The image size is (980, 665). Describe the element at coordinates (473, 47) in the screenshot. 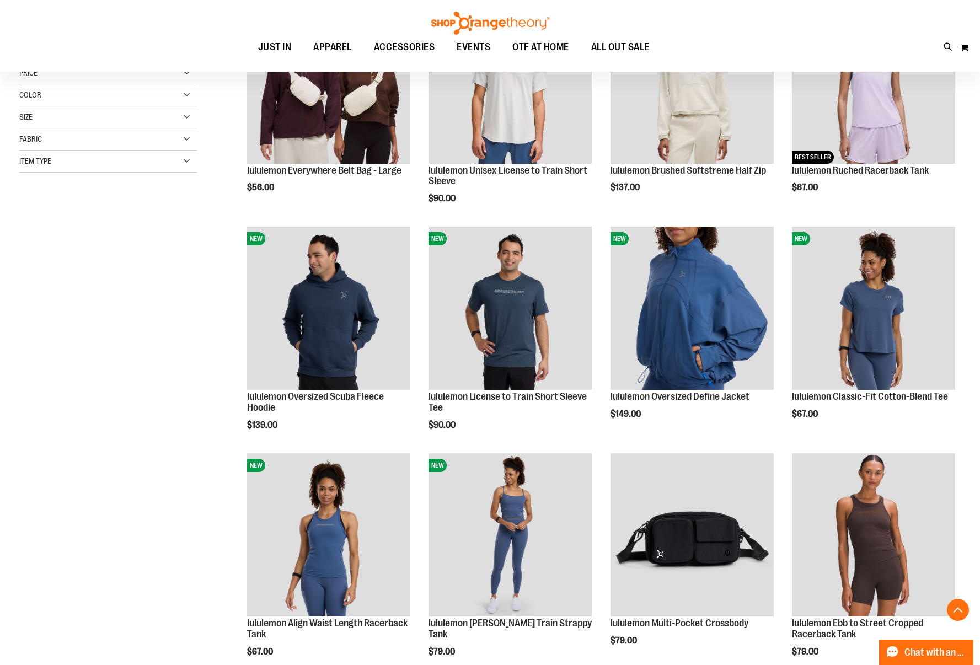

I see `span: EVENTS` at that location.